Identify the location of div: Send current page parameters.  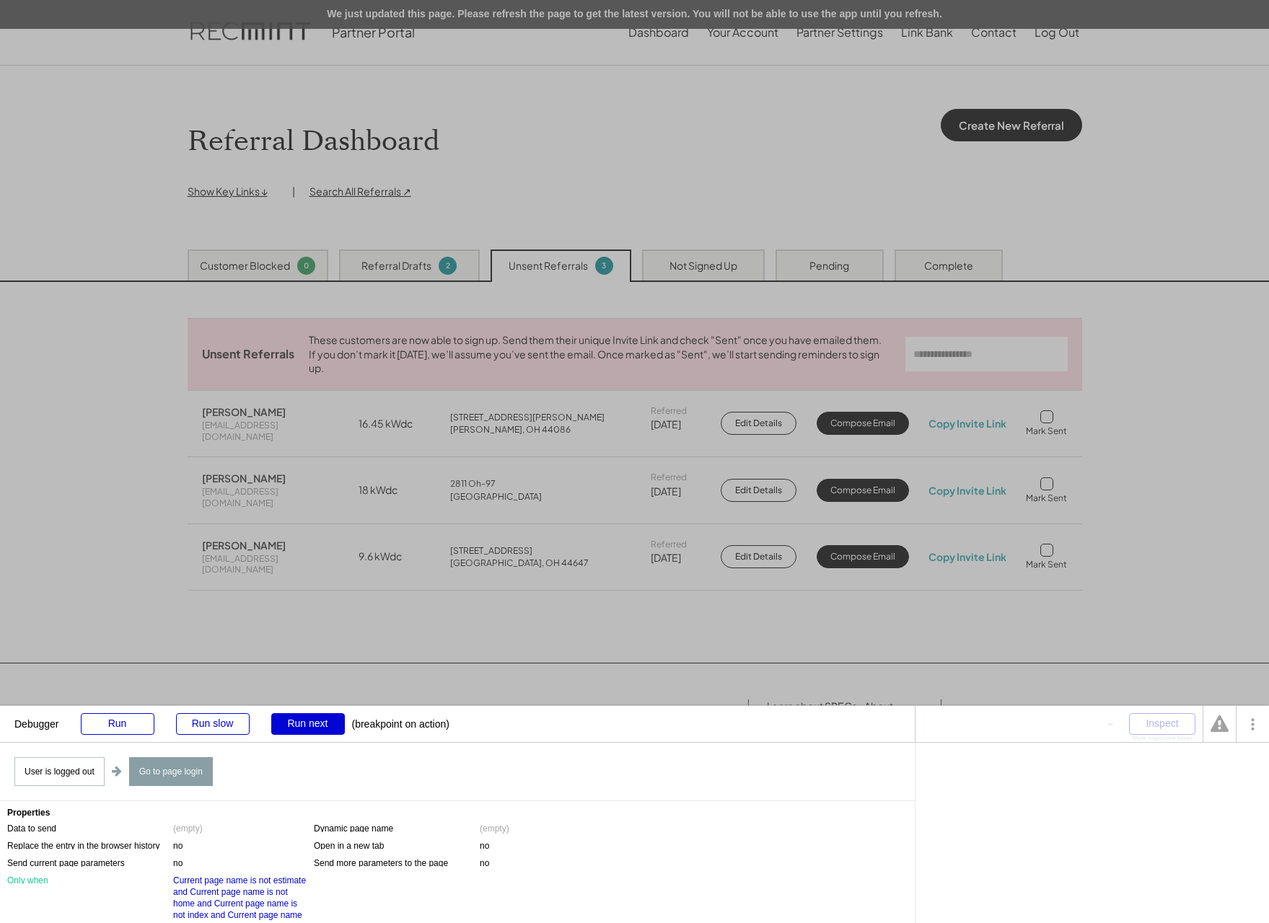
(90, 862).